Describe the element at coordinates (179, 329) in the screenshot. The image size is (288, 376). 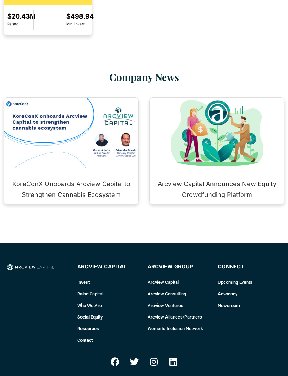
I see `a: Women’s Inclusion Network` at that location.